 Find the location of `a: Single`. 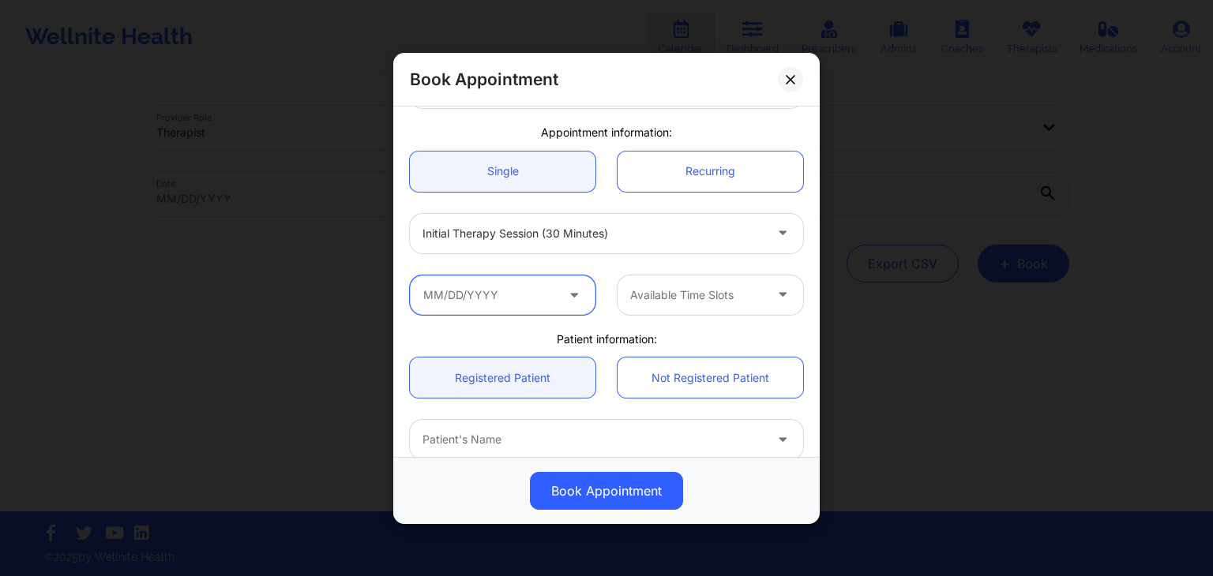

a: Single is located at coordinates (502, 171).